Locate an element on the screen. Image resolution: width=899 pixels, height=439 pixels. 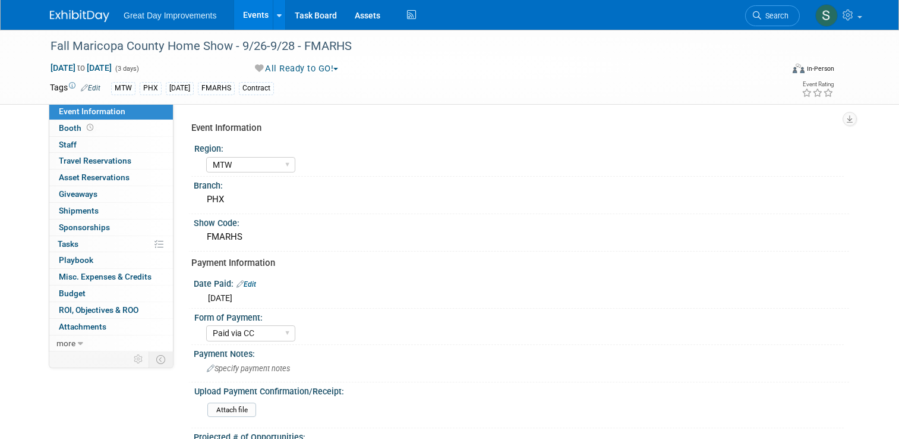
div: Payment Information is located at coordinates (516, 263).